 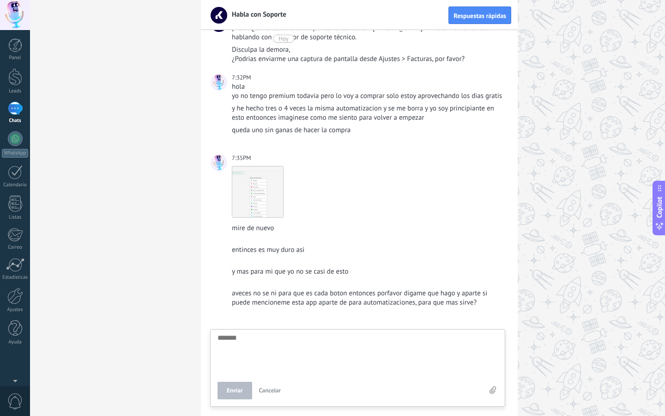 What do you see at coordinates (15, 185) in the screenshot?
I see `div: Calendario` at bounding box center [15, 185].